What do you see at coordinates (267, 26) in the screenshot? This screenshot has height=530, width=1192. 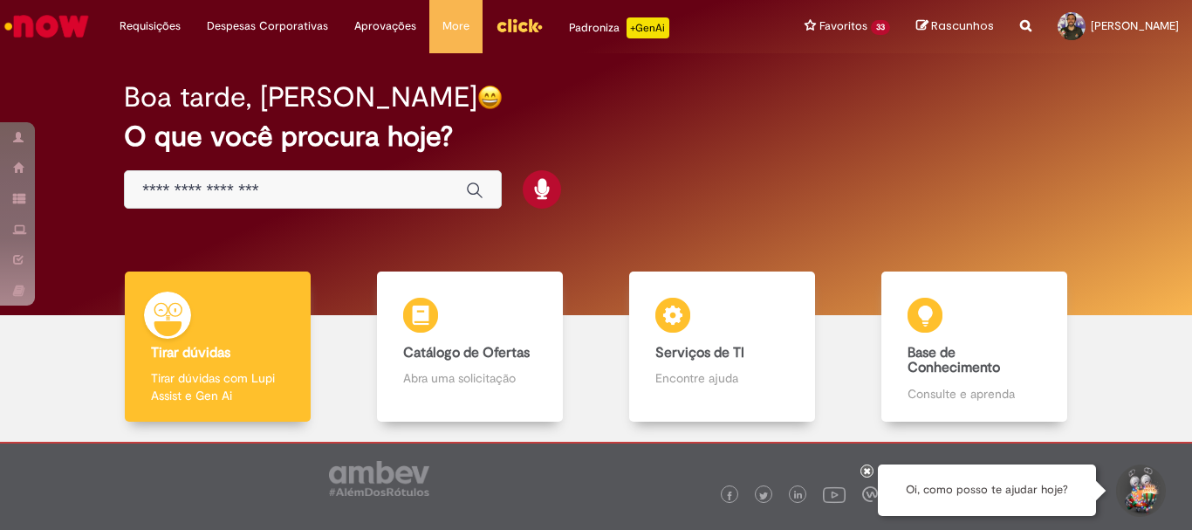 I see `span: Despesas Corporativas` at bounding box center [267, 26].